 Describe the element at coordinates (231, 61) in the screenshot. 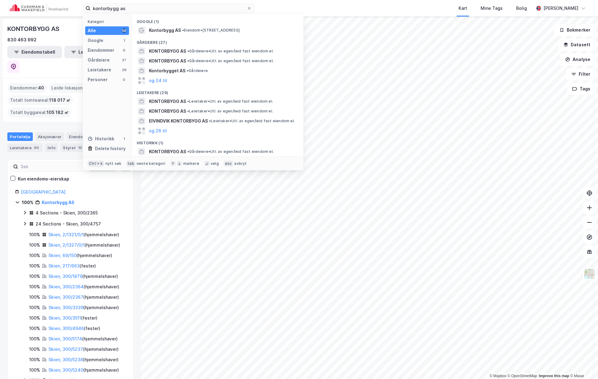

I see `span: Gårdeiere • Utl. av egen/leid fast eiendom el.` at that location.